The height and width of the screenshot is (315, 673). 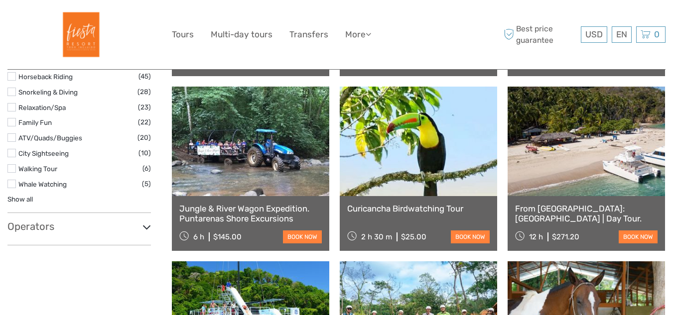 I want to click on a: Multi-day tours, so click(x=242, y=34).